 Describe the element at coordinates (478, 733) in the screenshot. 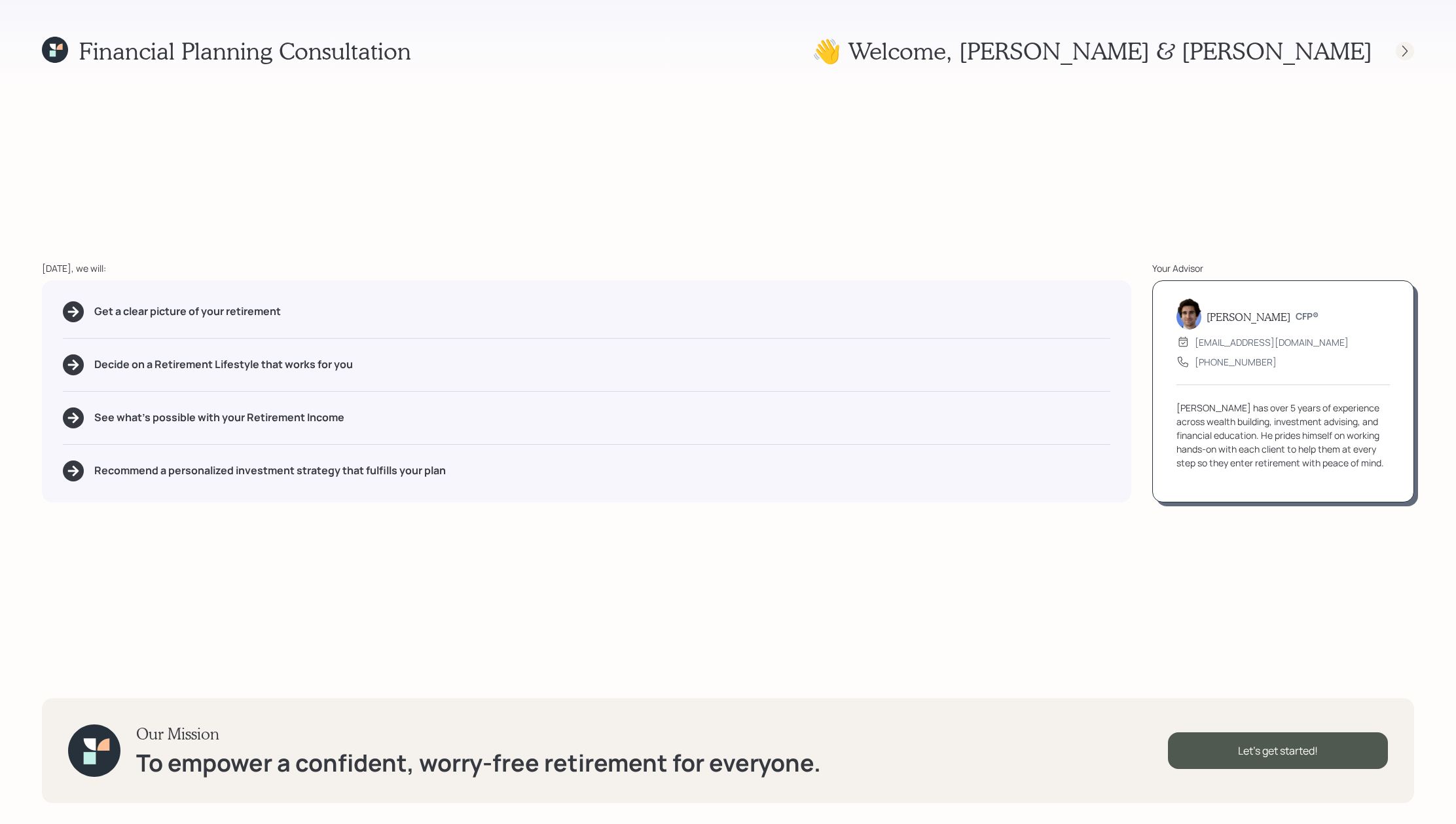

I see `h3: Our Mission` at that location.